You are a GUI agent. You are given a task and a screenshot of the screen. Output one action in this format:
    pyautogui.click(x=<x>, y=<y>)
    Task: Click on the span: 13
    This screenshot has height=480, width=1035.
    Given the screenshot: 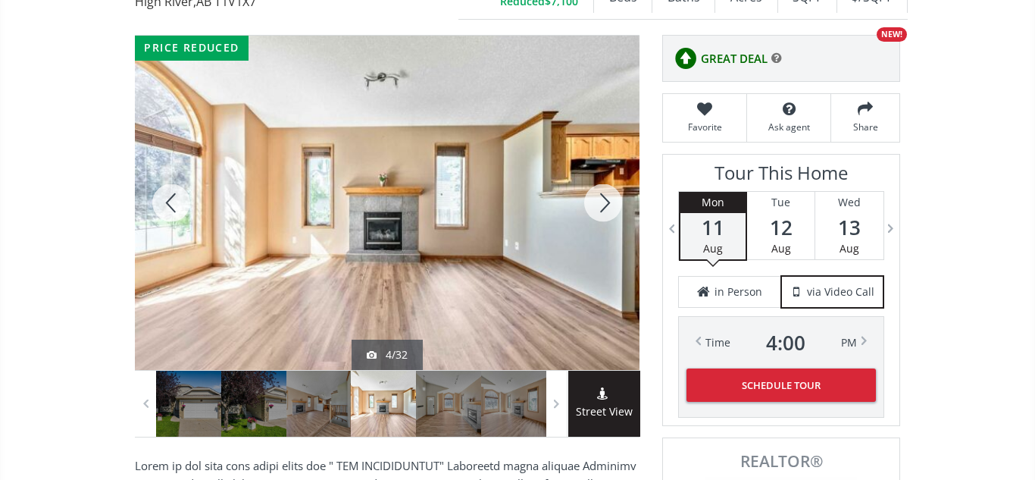 What is the action you would take?
    pyautogui.click(x=850, y=227)
    